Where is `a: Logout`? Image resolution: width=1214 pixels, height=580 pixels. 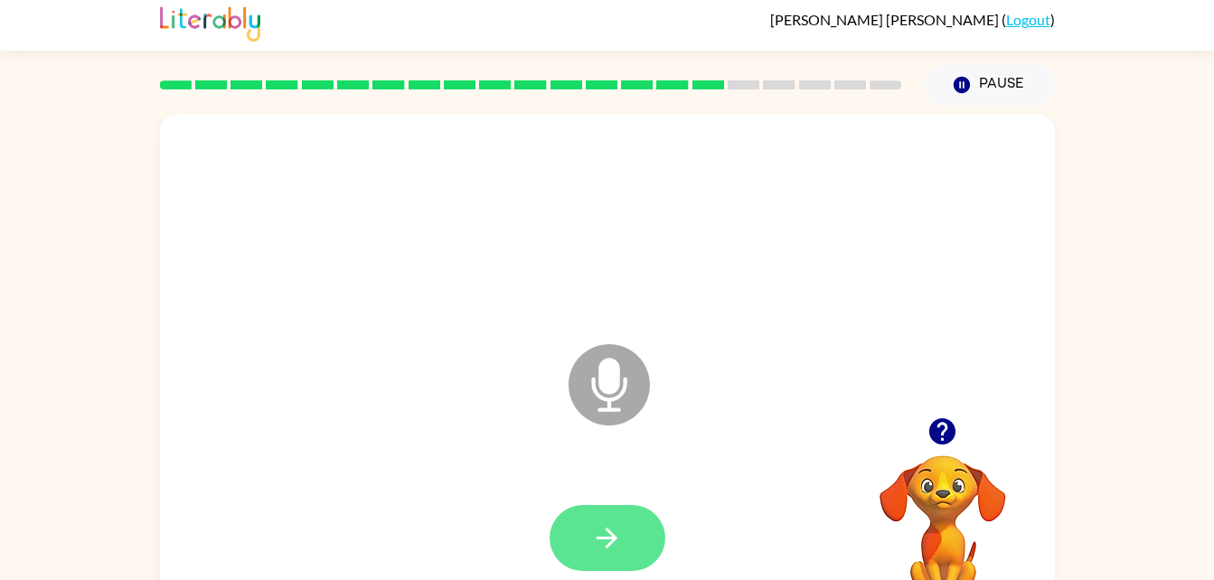 a: Logout is located at coordinates (1027, 19).